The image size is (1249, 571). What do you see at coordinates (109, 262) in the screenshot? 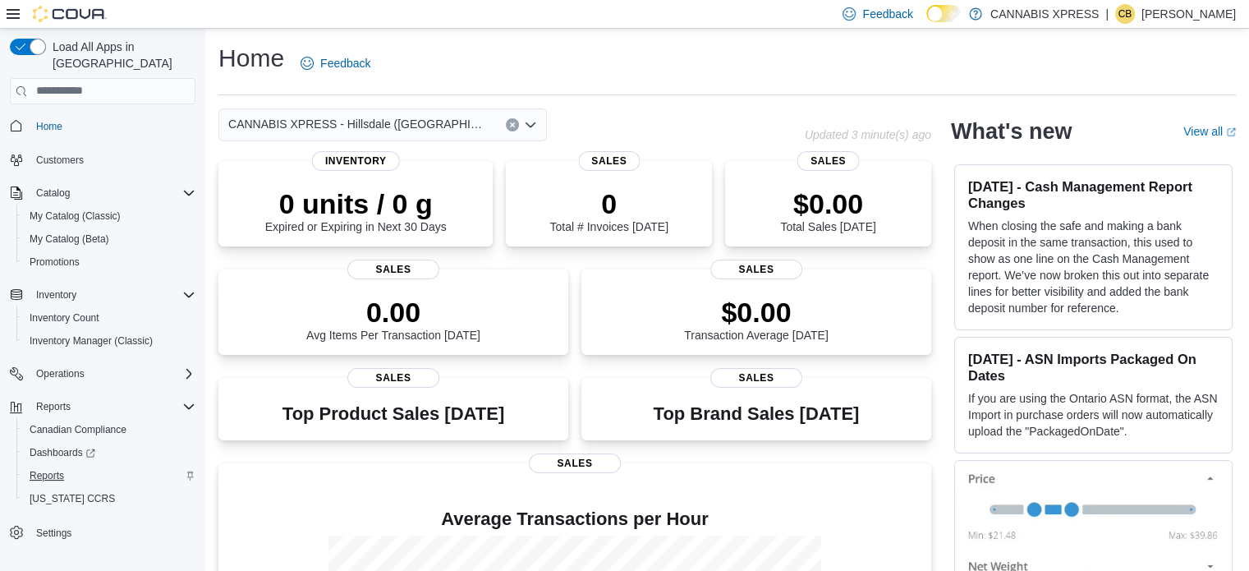
I see `button: Promotions` at bounding box center [109, 262].